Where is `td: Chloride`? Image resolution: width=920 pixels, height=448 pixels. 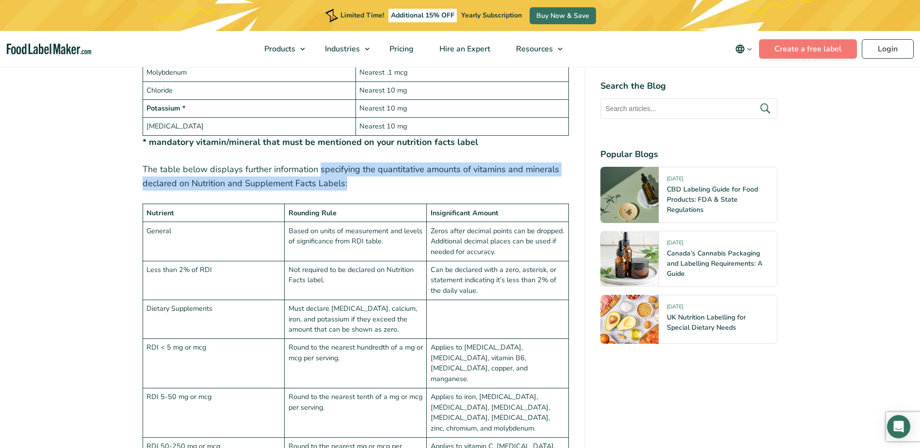
td: Chloride is located at coordinates (249, 90).